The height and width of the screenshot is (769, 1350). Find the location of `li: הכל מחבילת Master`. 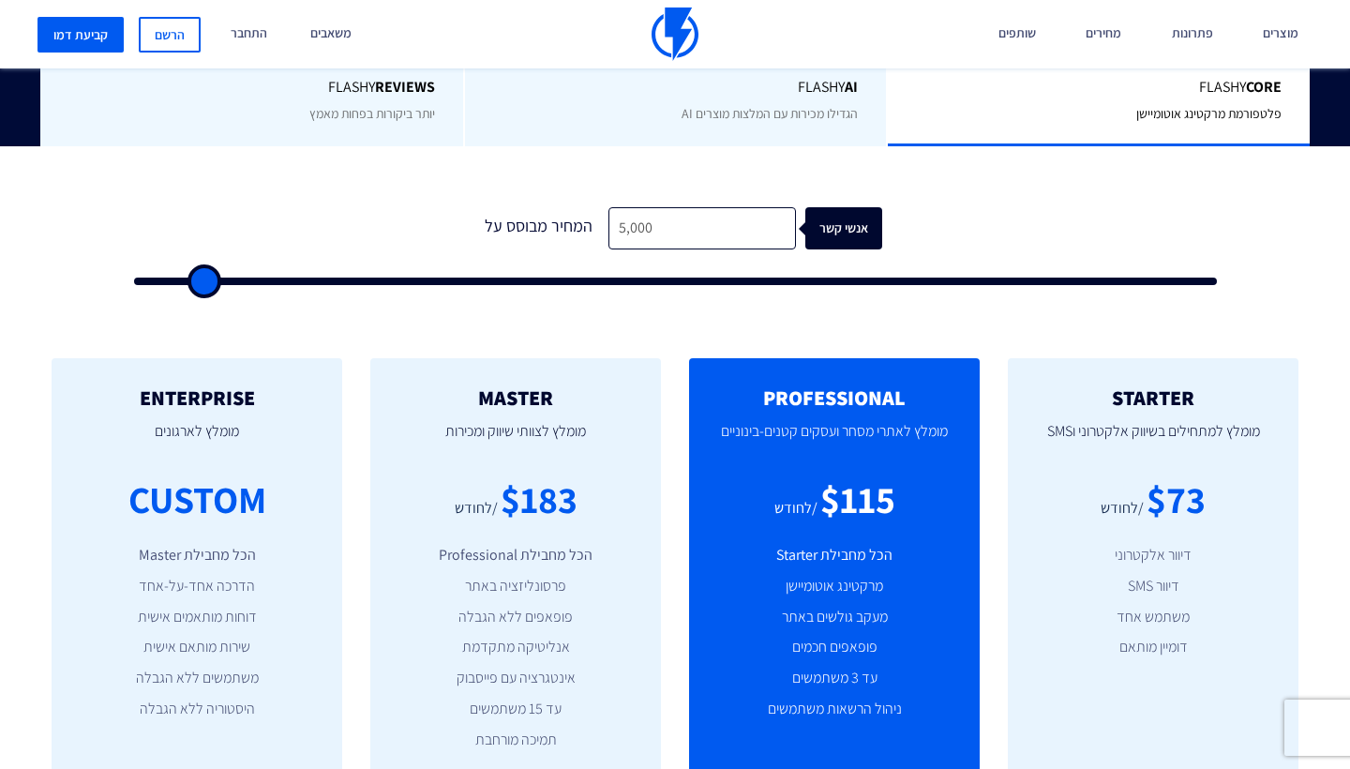

li: הכל מחבילת Master is located at coordinates (197, 555).